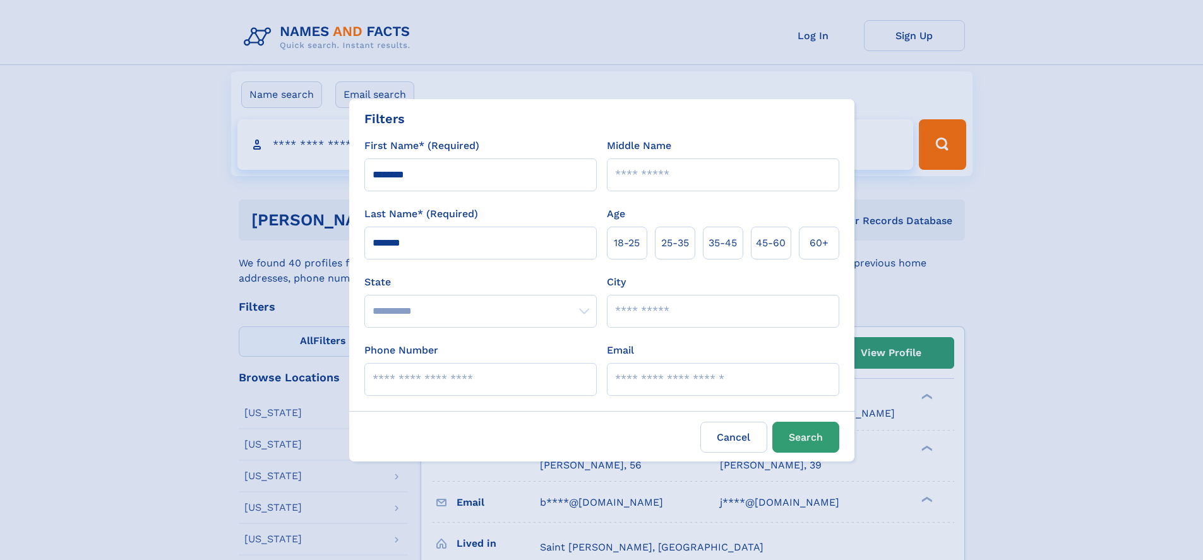  What do you see at coordinates (422, 146) in the screenshot?
I see `label: First Name* (Required)` at bounding box center [422, 146].